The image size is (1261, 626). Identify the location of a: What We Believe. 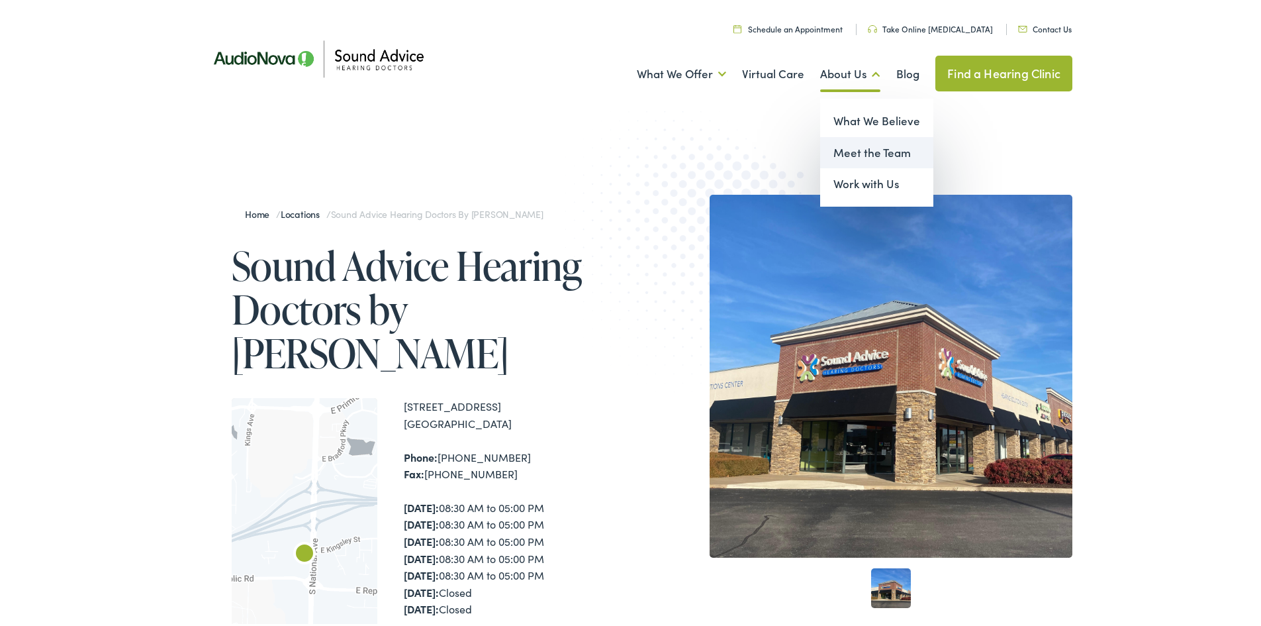
(877, 119).